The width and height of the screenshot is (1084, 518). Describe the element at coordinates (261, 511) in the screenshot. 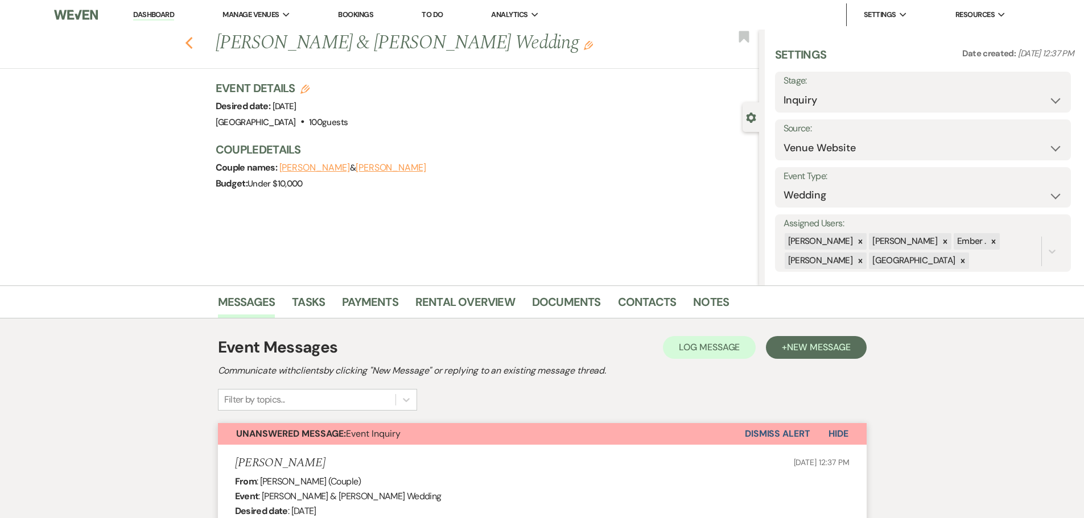

I see `b: Desired date` at that location.